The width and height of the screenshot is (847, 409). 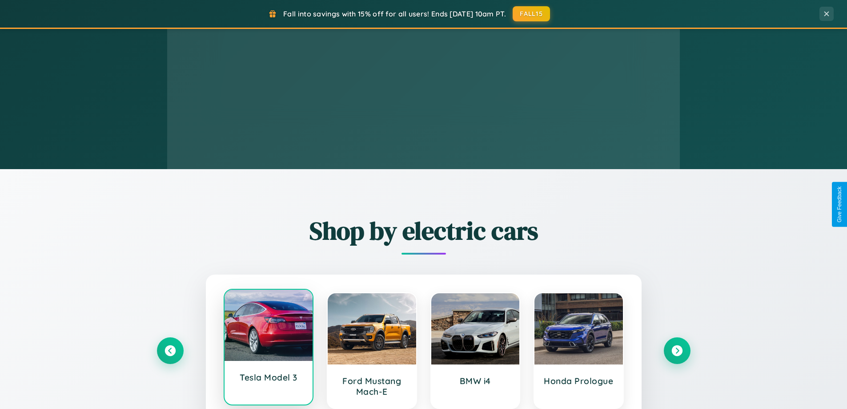 What do you see at coordinates (531, 14) in the screenshot?
I see `button: FALL15` at bounding box center [531, 14].